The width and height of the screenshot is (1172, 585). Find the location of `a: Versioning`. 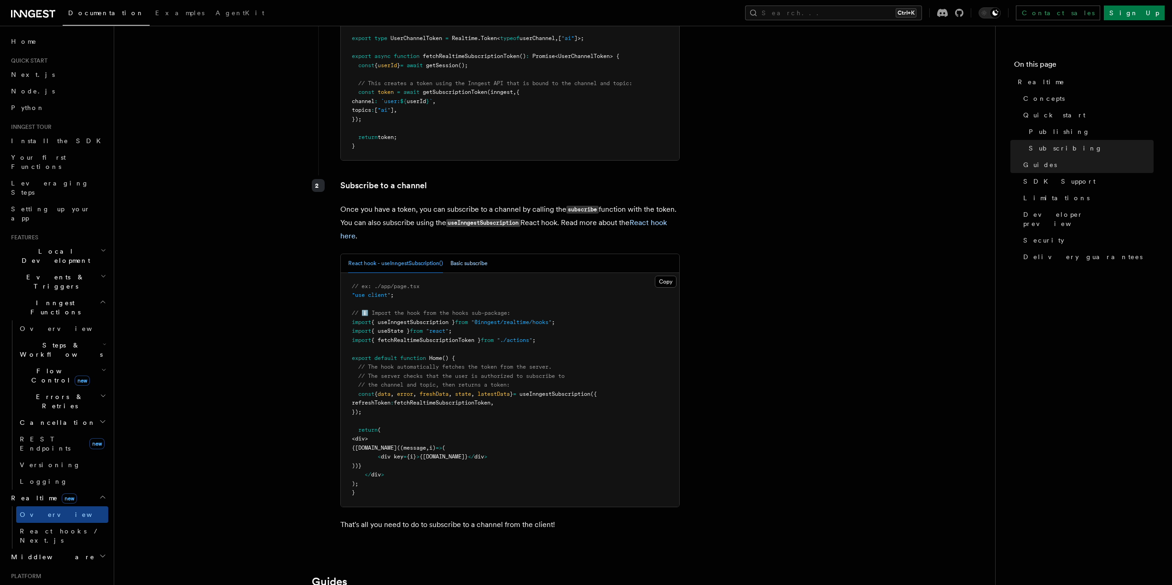

a: Versioning is located at coordinates (62, 465).